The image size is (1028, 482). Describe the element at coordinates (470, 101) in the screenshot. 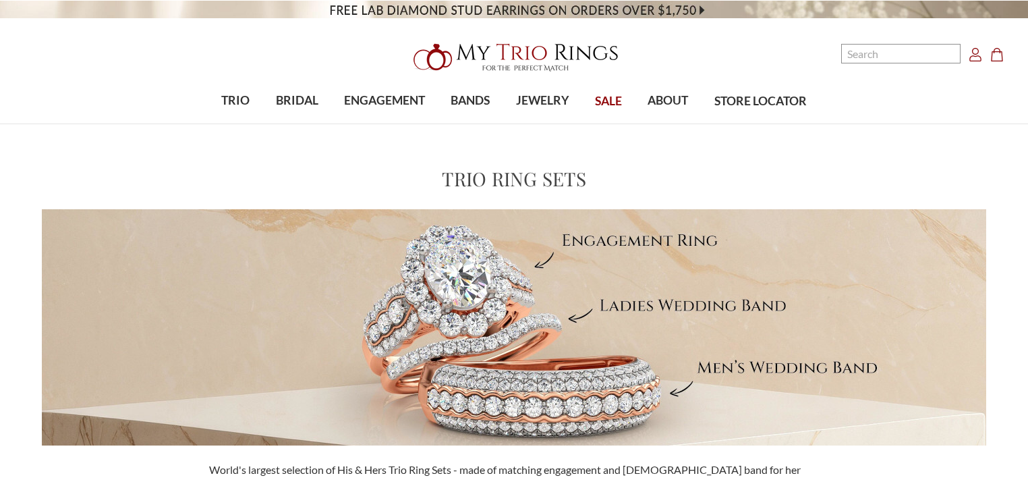

I see `span: BANDS` at that location.